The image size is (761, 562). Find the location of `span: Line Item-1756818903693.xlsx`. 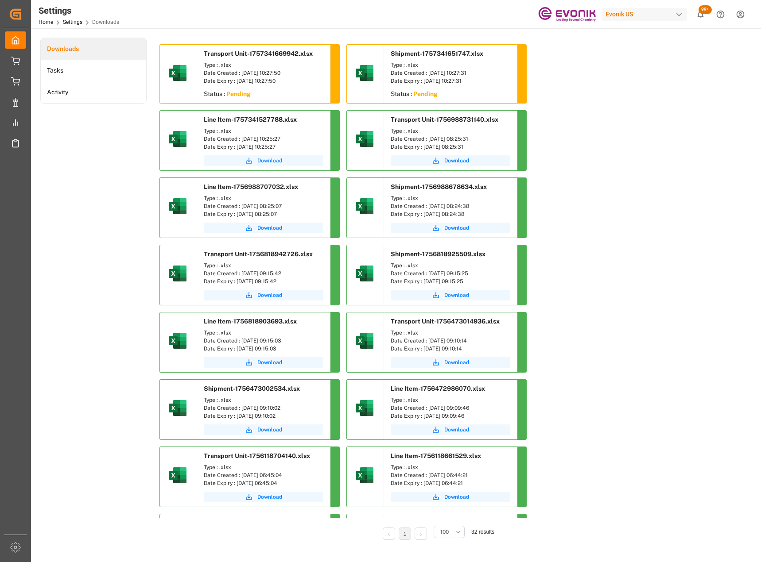

span: Line Item-1756818903693.xlsx is located at coordinates (250, 322).